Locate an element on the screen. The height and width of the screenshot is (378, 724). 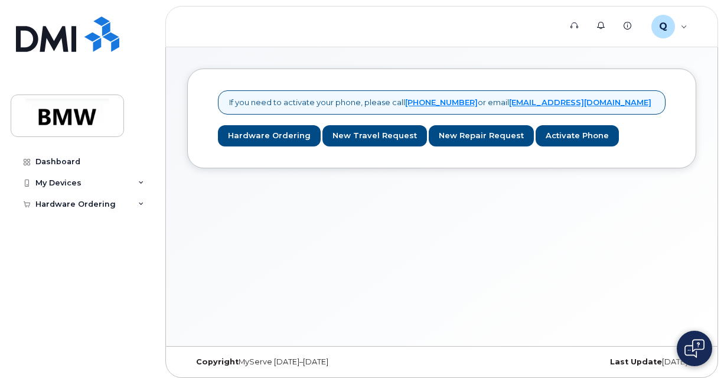
p: If you need to activate your phone, please call or email is located at coordinates (440, 102).